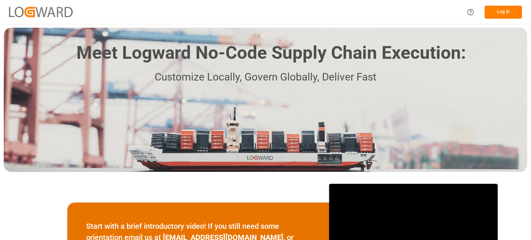  What do you see at coordinates (471, 12) in the screenshot?
I see `button: Help Center` at bounding box center [471, 12].